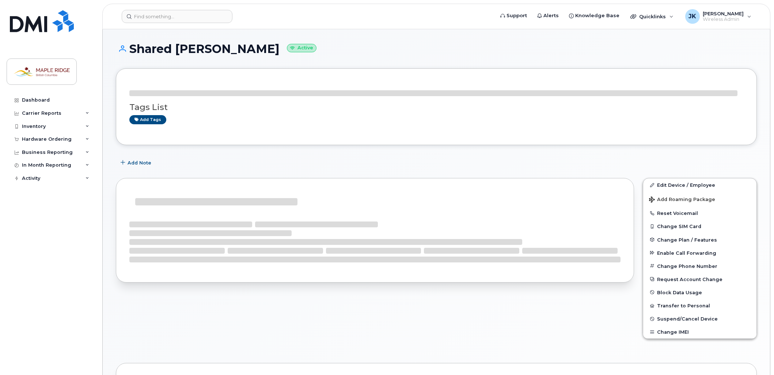  I want to click on small: Active, so click(302, 48).